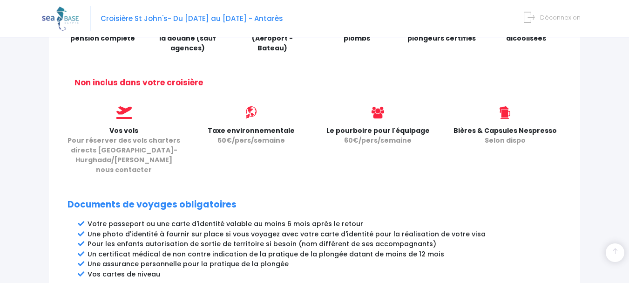 The height and width of the screenshot is (283, 629). What do you see at coordinates (560, 17) in the screenshot?
I see `span: Déconnexion` at bounding box center [560, 17].